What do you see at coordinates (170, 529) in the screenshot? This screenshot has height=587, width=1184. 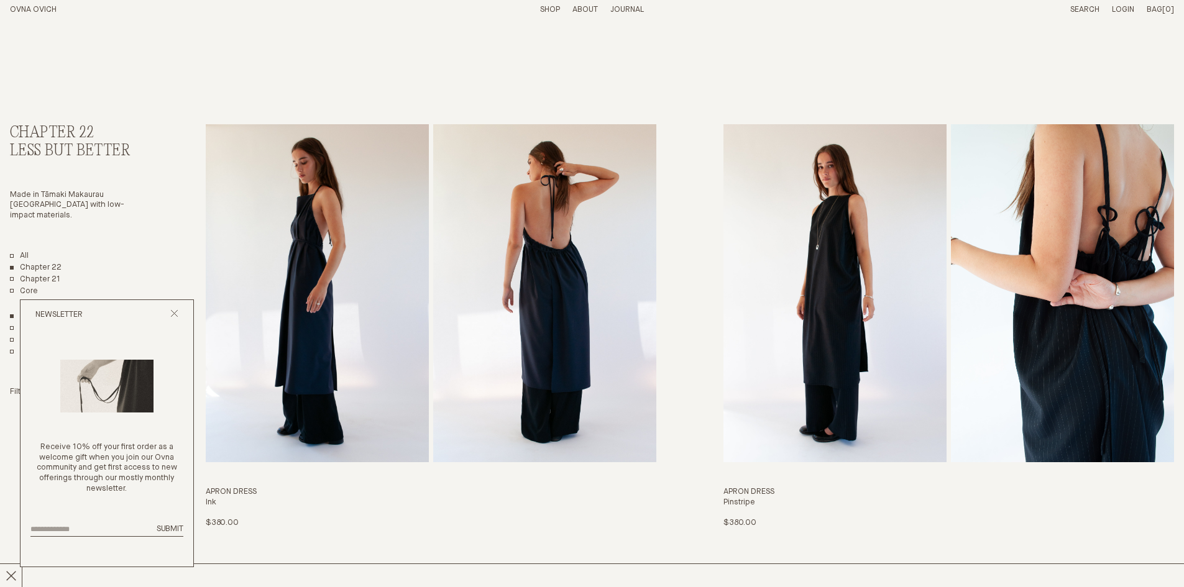 I see `button: Submit` at bounding box center [170, 529].